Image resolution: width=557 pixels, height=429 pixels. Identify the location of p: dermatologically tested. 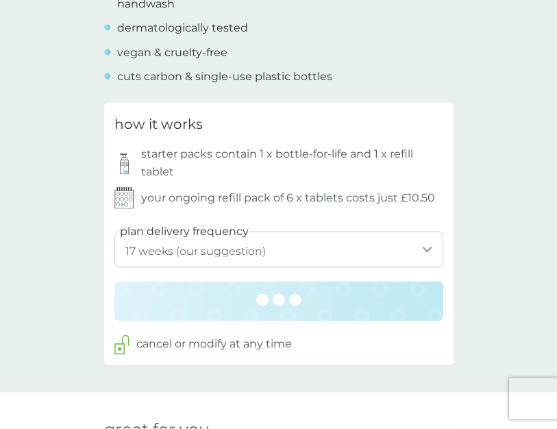
(182, 28).